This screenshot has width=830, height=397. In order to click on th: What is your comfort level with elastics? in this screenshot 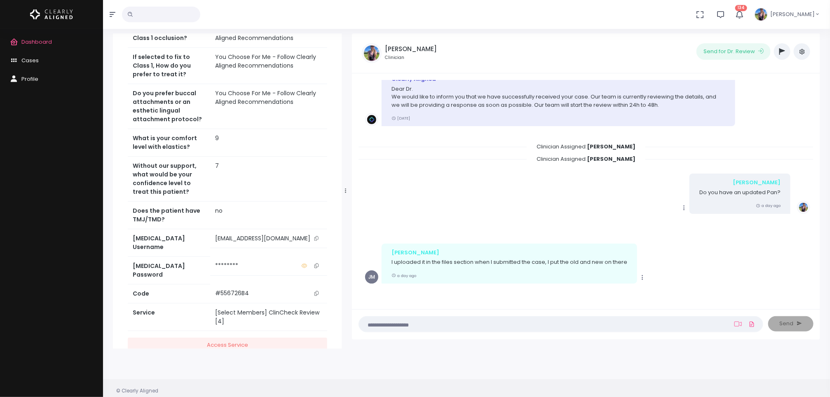, I will do `click(169, 142)`.